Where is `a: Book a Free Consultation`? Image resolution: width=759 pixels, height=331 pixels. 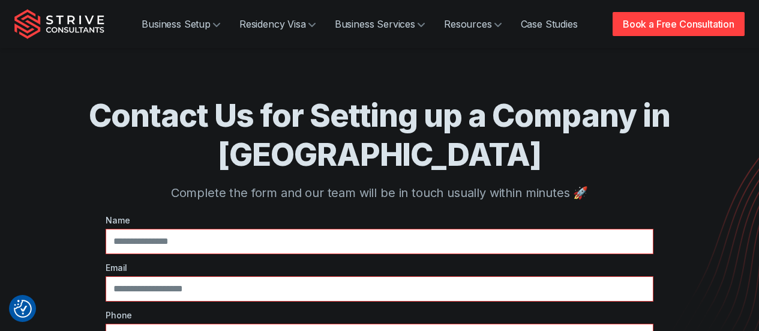
a: Book a Free Consultation is located at coordinates (679, 24).